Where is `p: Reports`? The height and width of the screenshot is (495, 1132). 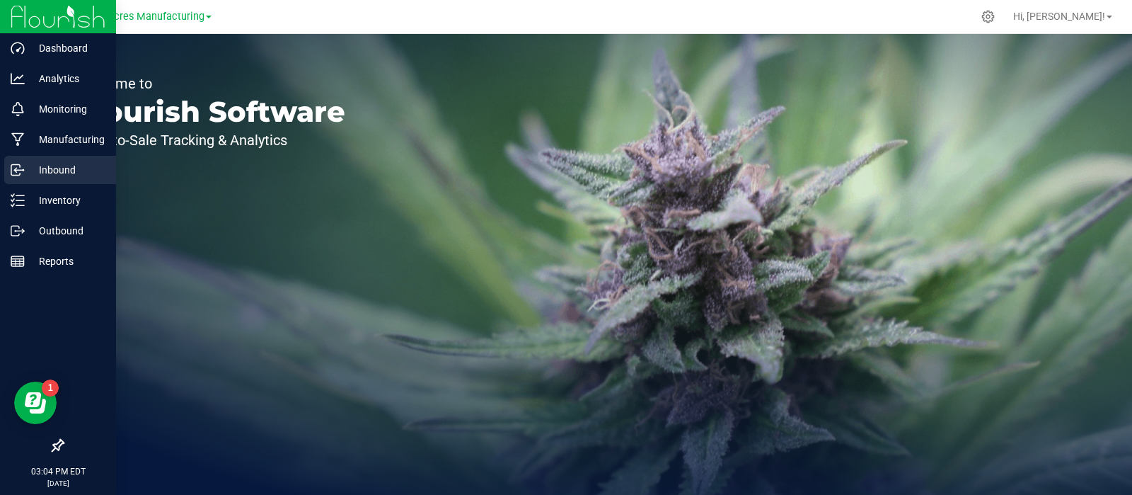
p: Reports is located at coordinates (67, 261).